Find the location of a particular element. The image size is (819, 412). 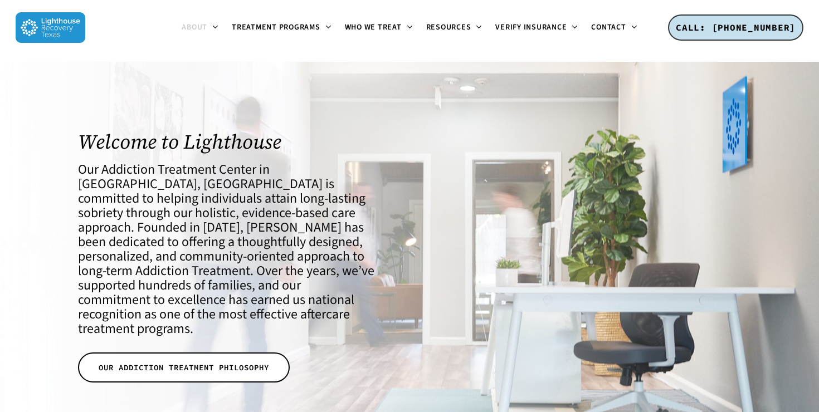

img: Lighthouse Recovery Texas is located at coordinates (50, 27).